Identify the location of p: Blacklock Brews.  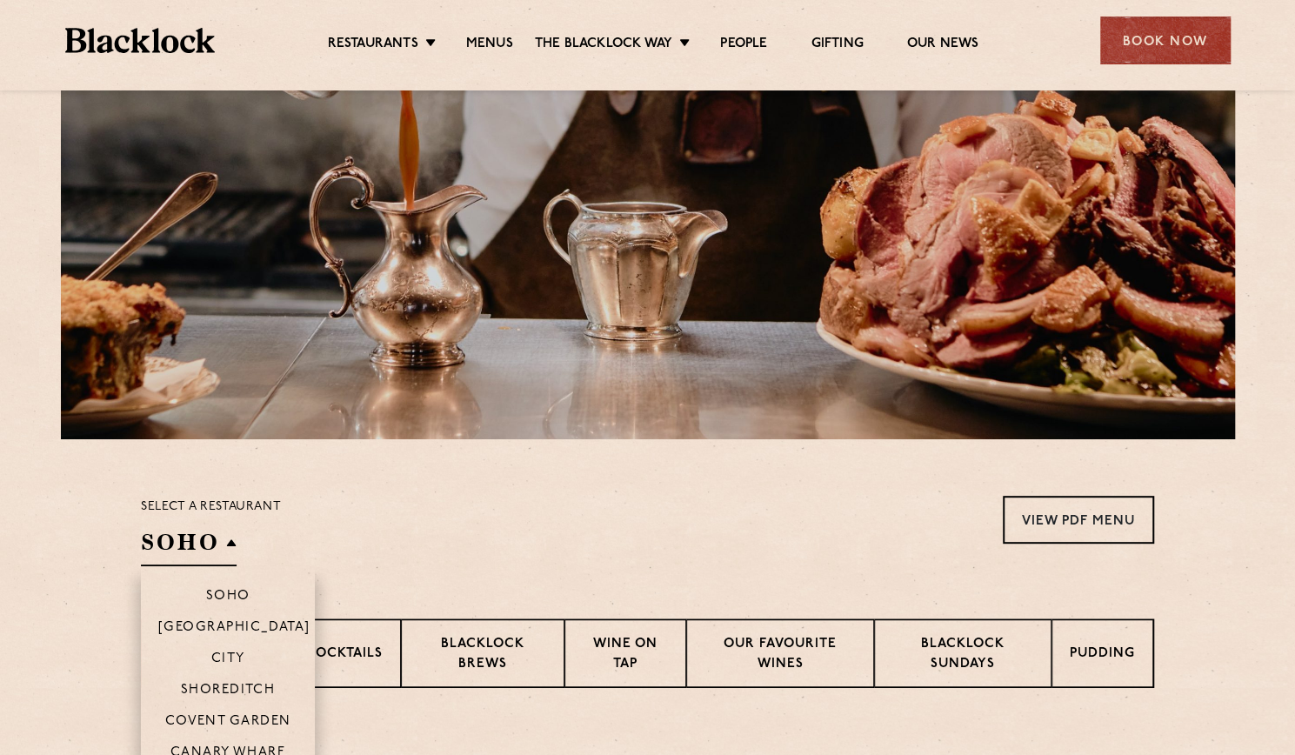
(483, 655).